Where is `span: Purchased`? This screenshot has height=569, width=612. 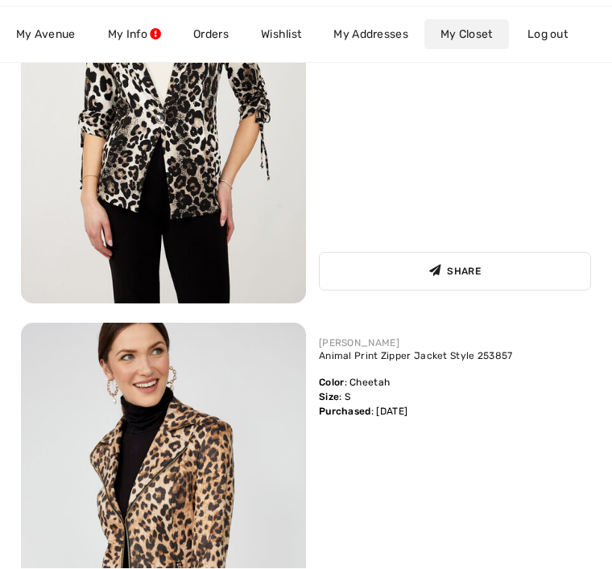
span: Purchased is located at coordinates (345, 412).